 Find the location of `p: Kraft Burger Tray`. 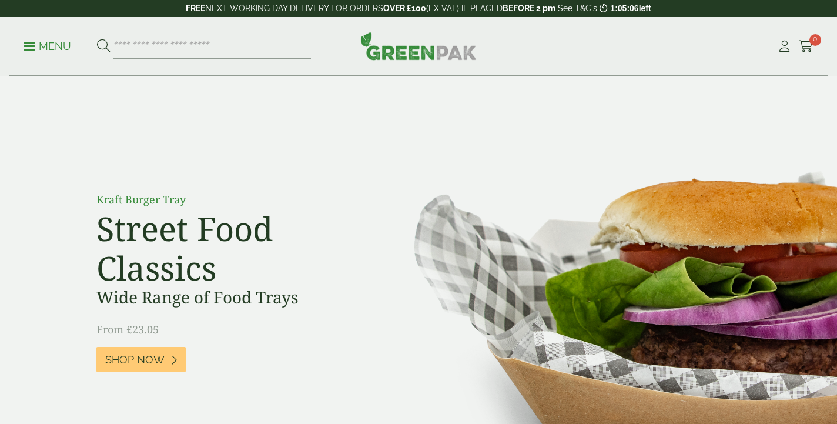

p: Kraft Burger Tray is located at coordinates (229, 199).